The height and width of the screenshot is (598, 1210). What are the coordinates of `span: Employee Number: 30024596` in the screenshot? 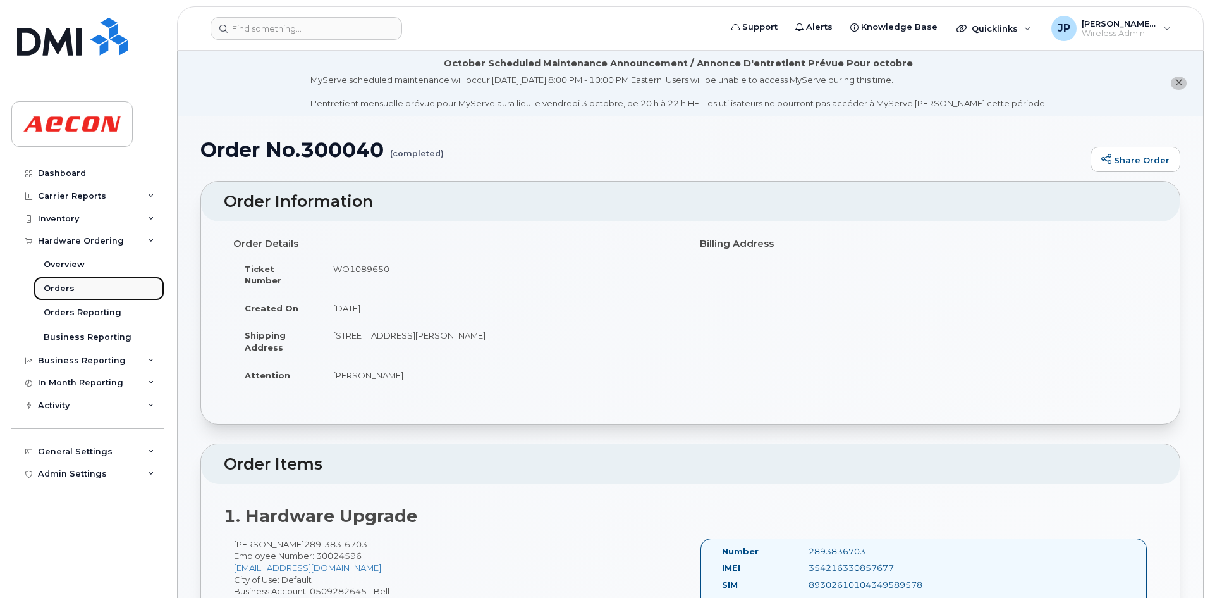 It's located at (298, 555).